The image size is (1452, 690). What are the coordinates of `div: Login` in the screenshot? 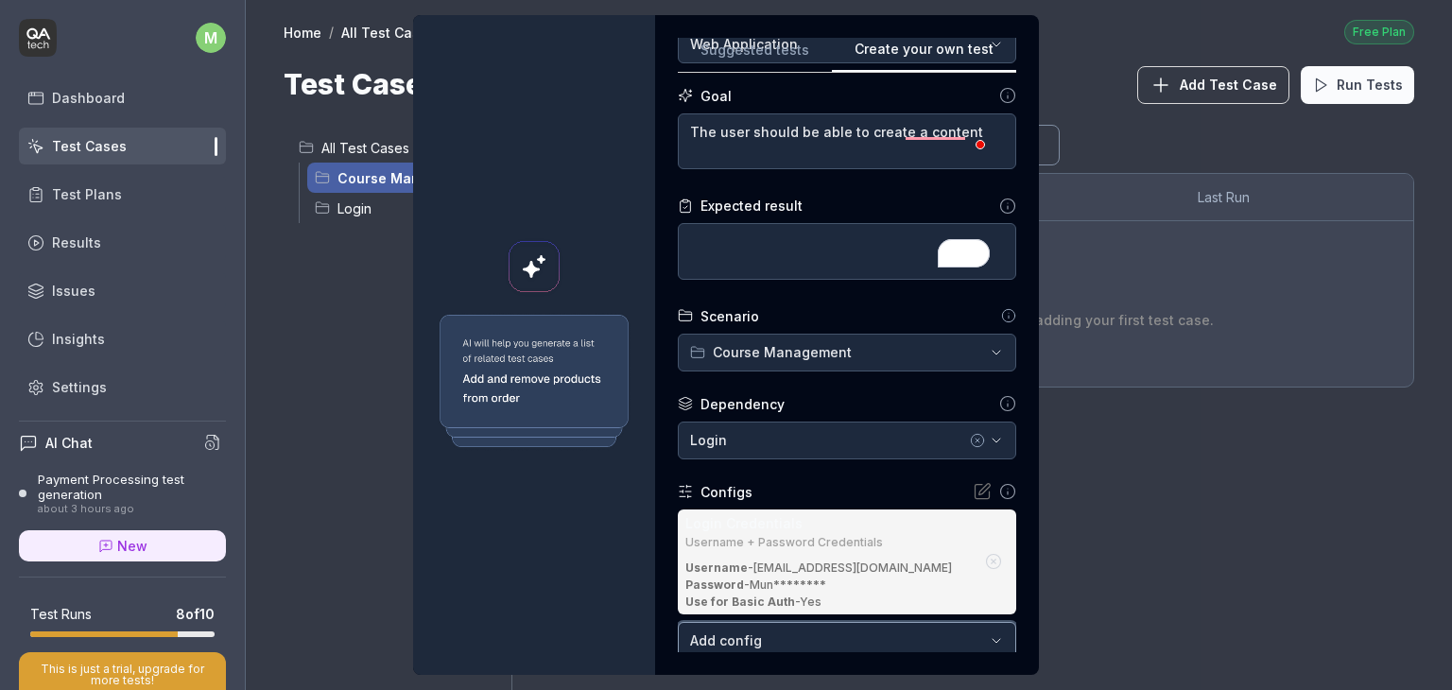 It's located at (828, 440).